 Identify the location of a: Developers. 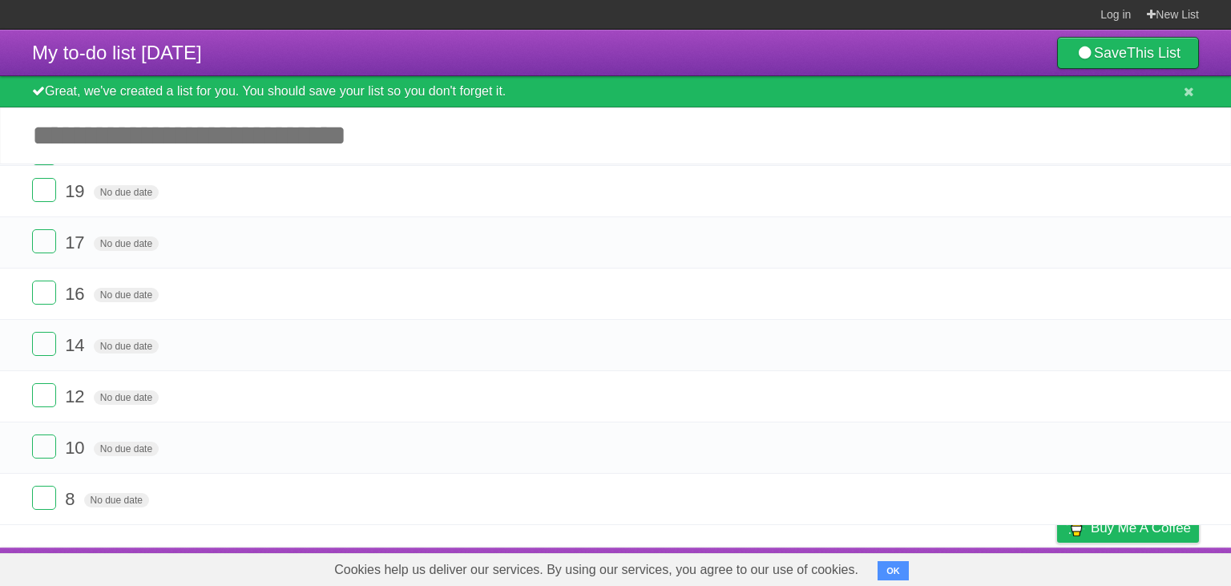
(929, 567).